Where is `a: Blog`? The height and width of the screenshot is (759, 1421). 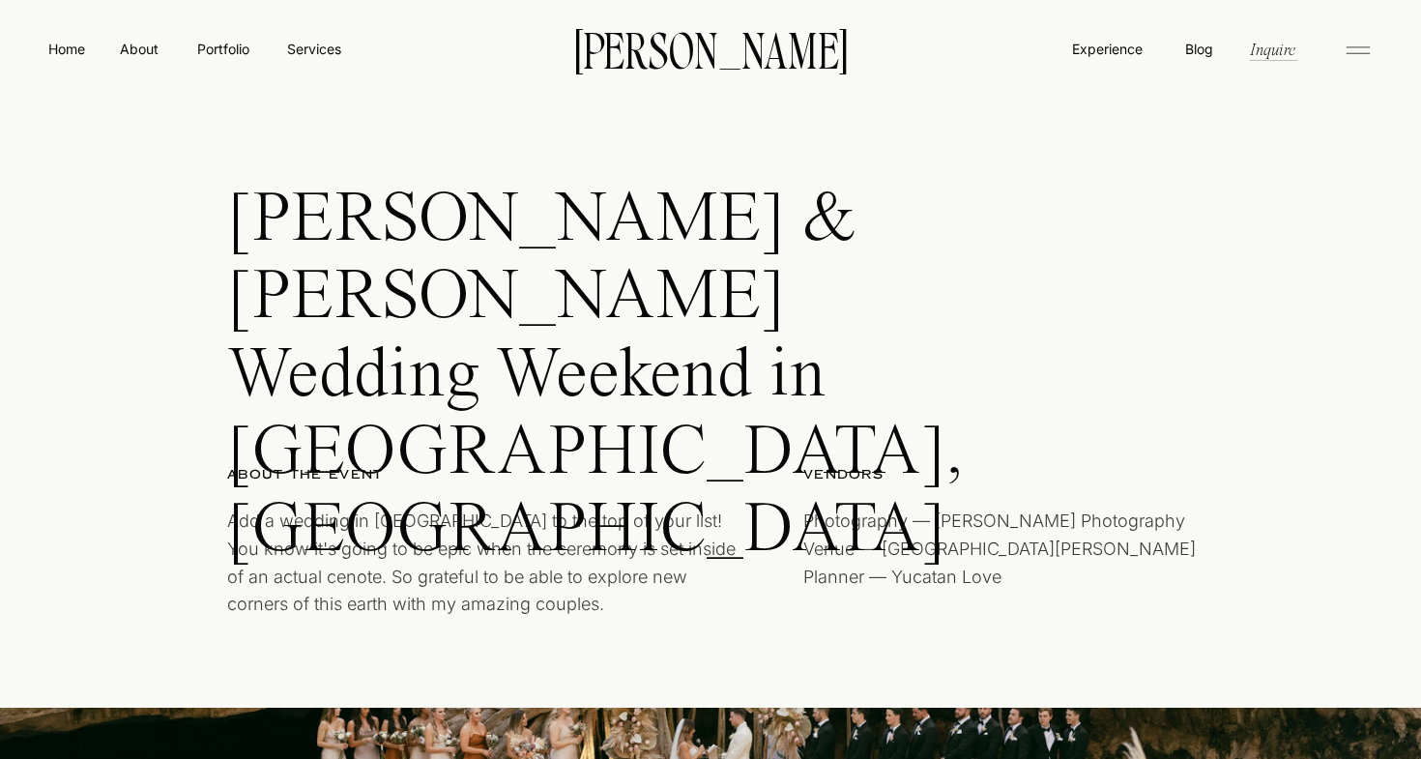 a: Blog is located at coordinates (1199, 48).